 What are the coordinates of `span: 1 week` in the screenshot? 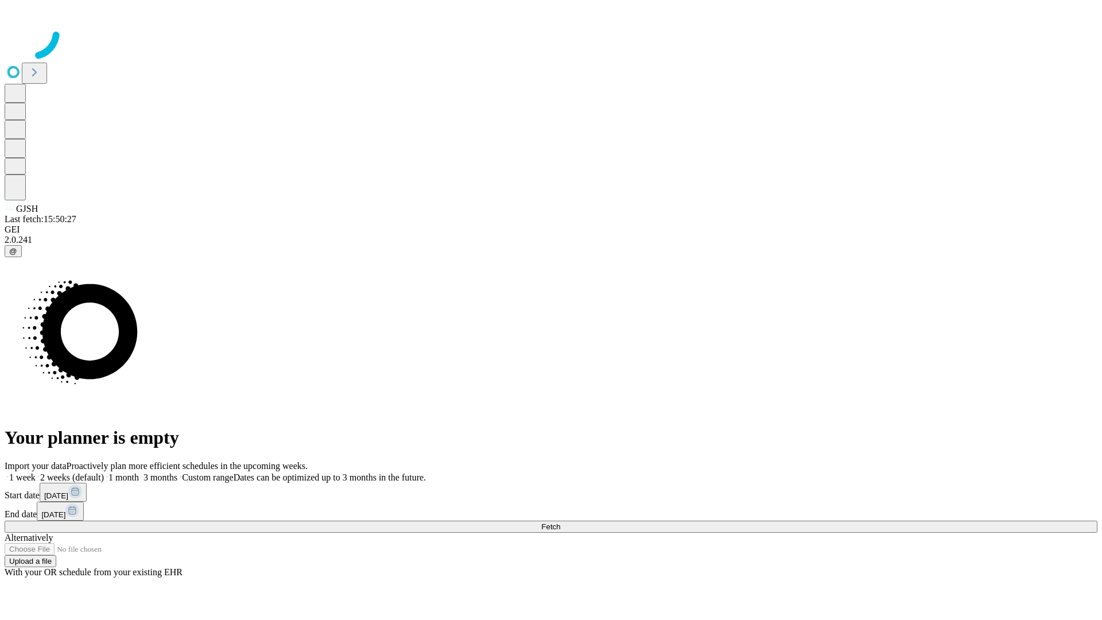 It's located at (22, 477).